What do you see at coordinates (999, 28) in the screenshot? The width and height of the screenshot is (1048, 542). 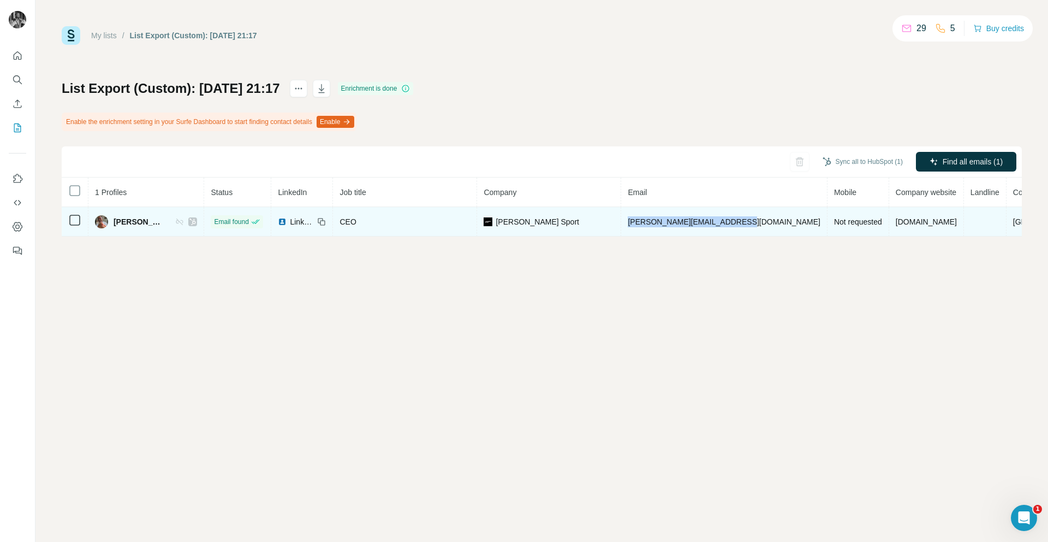 I see `button: Buy credits` at bounding box center [999, 28].